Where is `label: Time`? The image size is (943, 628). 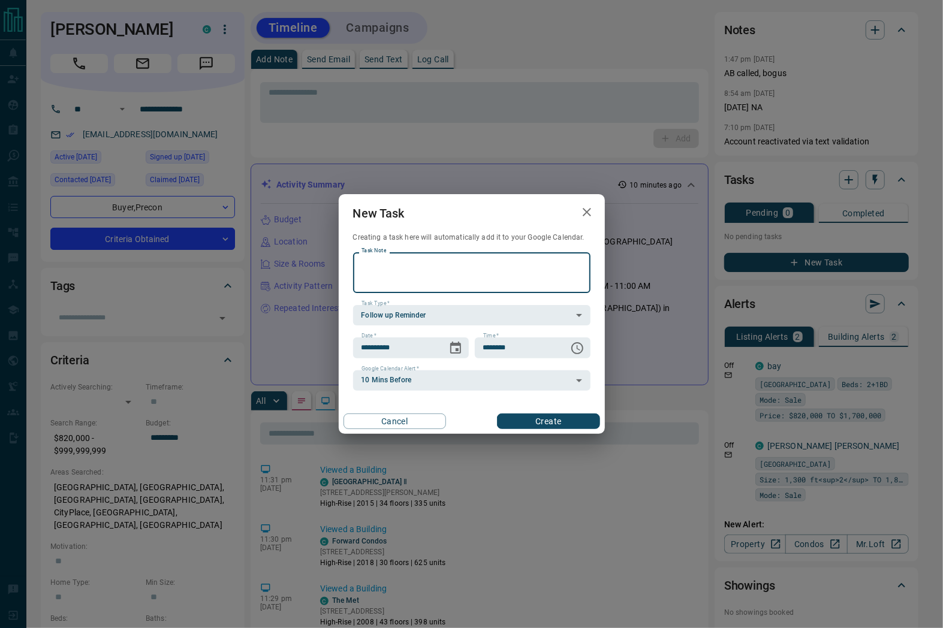 label: Time is located at coordinates (491, 336).